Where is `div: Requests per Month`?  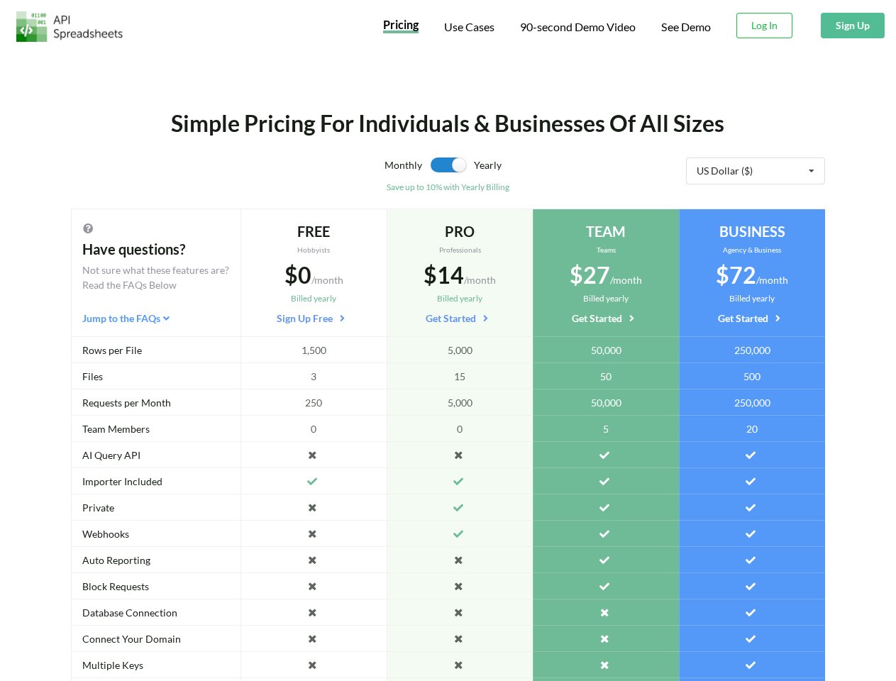 div: Requests per Month is located at coordinates (155, 402).